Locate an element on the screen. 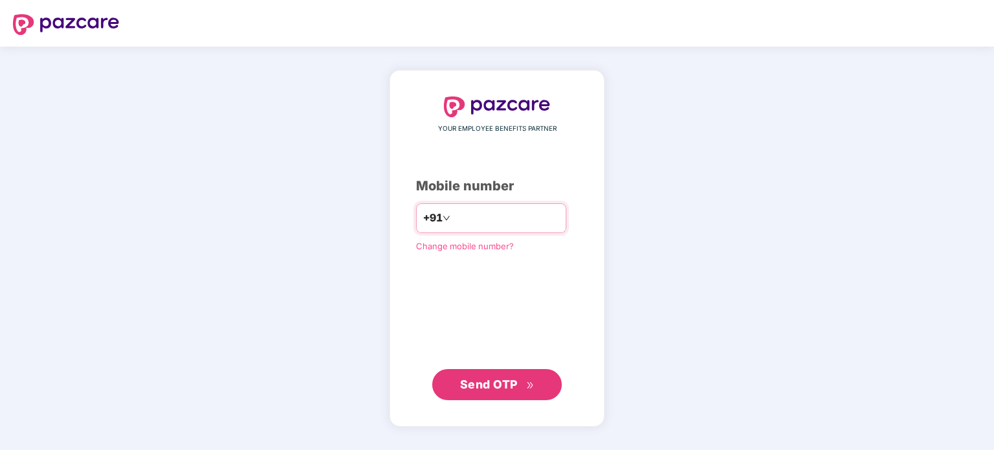 The width and height of the screenshot is (994, 450). span: Send OTP is located at coordinates (488, 384).